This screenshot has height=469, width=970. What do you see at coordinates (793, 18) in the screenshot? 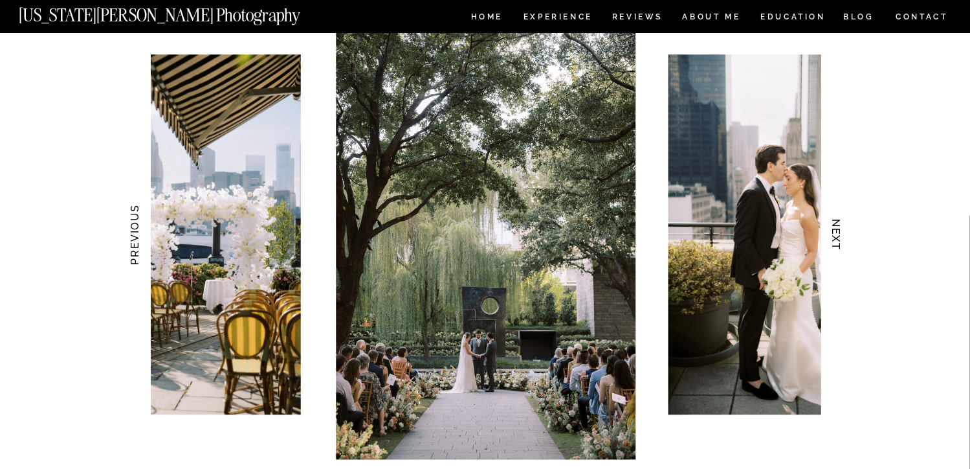
I see `nav: EDUCATION` at bounding box center [793, 18].